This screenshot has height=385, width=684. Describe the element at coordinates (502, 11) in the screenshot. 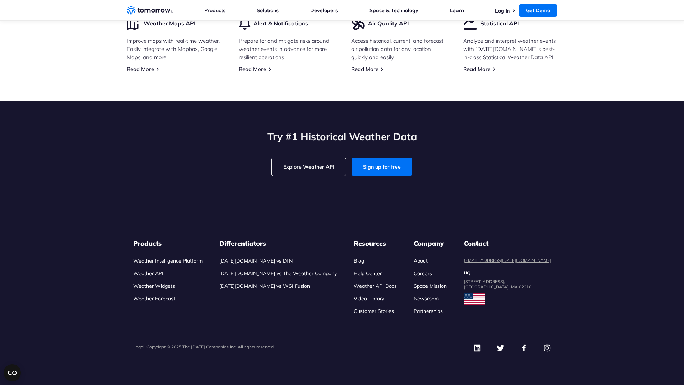

I see `a: Log In` at that location.